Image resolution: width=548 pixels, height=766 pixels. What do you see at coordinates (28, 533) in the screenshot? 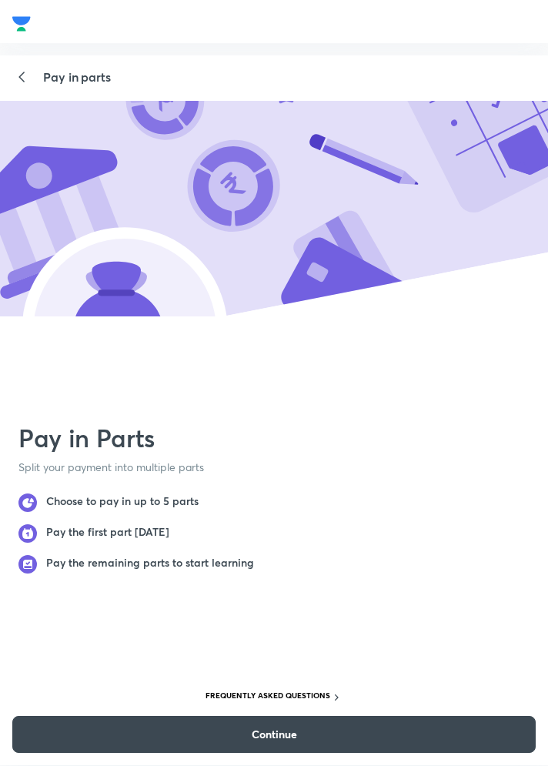
I see `img: Pay the first part today` at bounding box center [28, 533].